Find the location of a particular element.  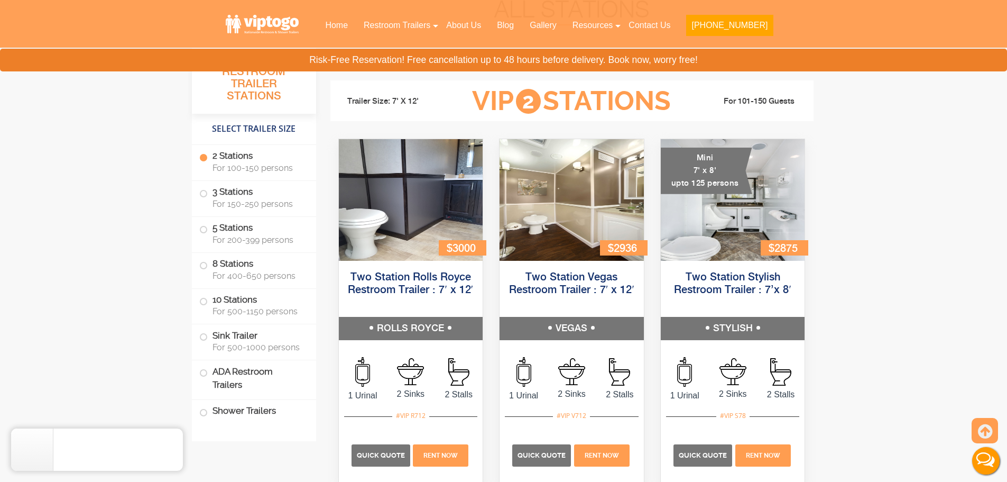

a: Two Station Vegas Restroom Trailer : 7′ x 12′ is located at coordinates (572, 283).